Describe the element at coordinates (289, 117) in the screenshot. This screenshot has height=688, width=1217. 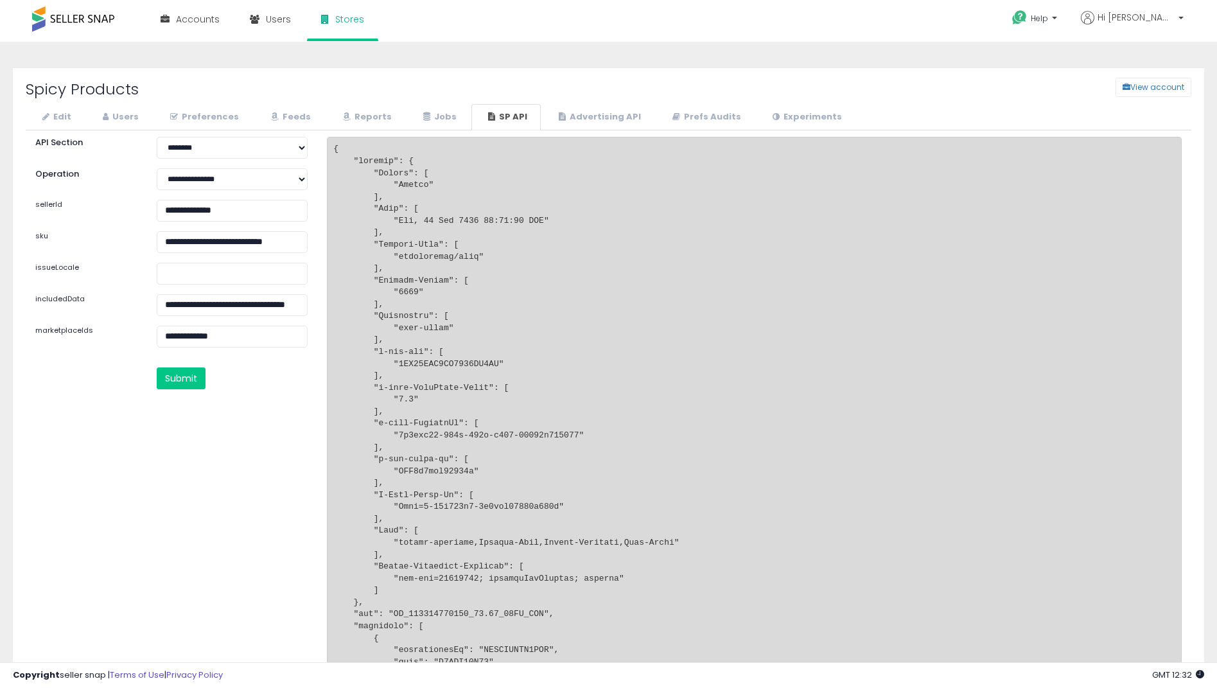
I see `a: Feeds` at that location.